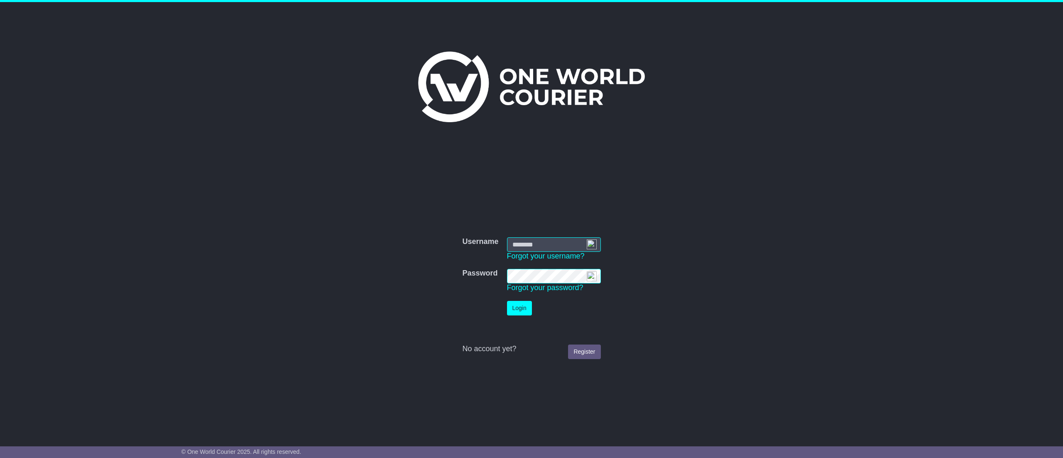 The image size is (1063, 458). I want to click on span: © One World Courier 2025. All rights reserved., so click(241, 451).